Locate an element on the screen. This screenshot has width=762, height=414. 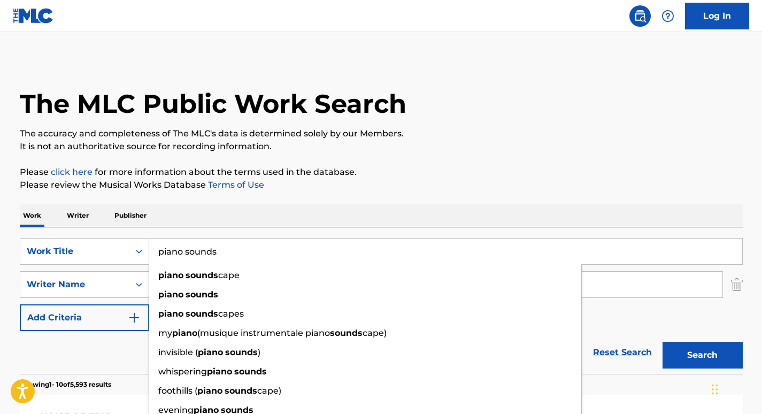
img: search is located at coordinates (640, 16).